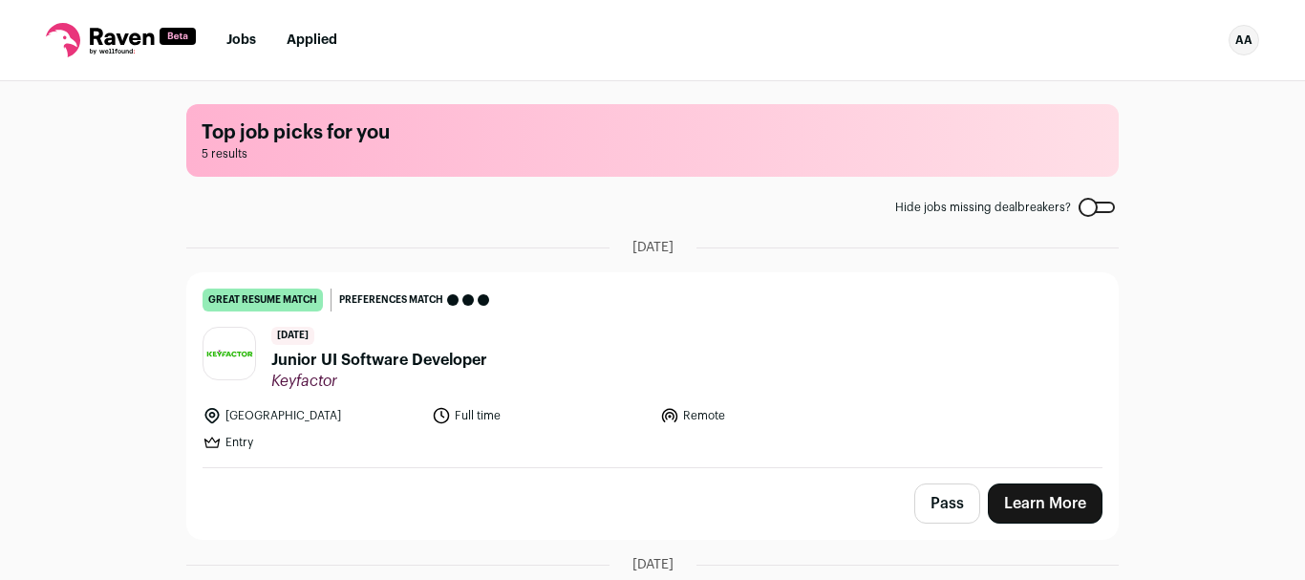 The width and height of the screenshot is (1305, 580). What do you see at coordinates (1045, 503) in the screenshot?
I see `a: Learn More` at bounding box center [1045, 503].